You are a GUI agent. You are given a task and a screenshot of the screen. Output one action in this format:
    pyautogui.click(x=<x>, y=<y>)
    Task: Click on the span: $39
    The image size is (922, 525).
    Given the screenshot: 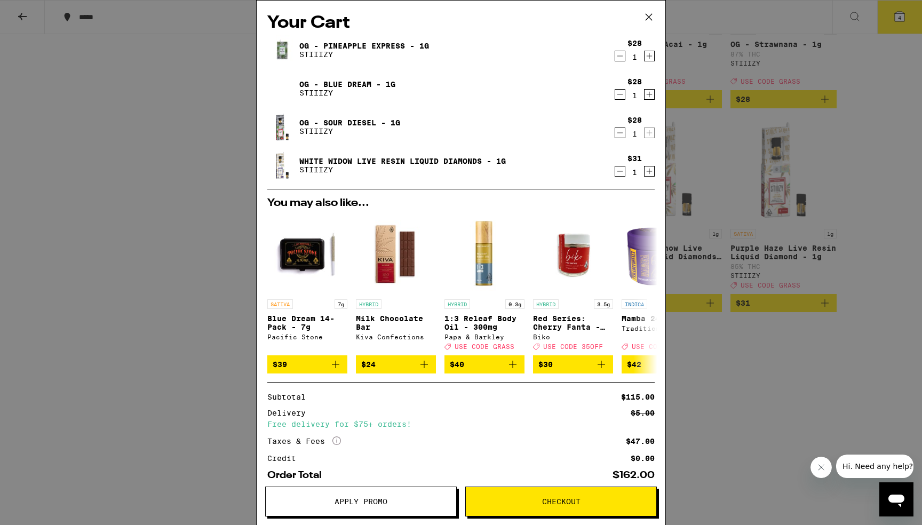 What is the action you would take?
    pyautogui.click(x=280, y=364)
    